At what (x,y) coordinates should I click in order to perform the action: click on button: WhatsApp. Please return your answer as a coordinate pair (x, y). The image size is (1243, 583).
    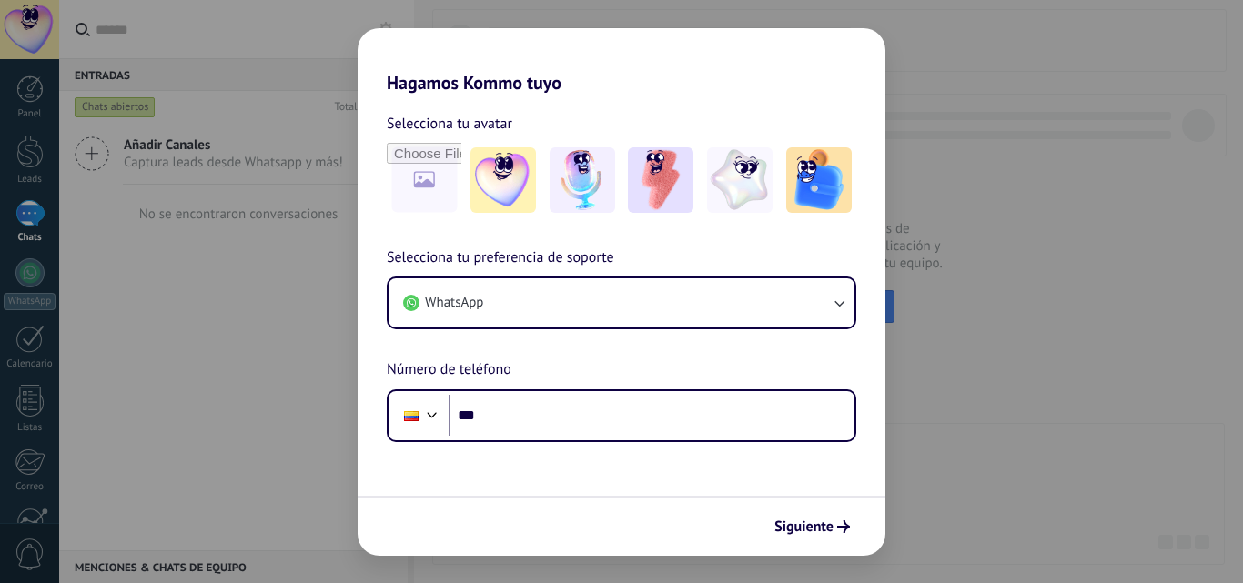
    Looking at the image, I should click on (622, 303).